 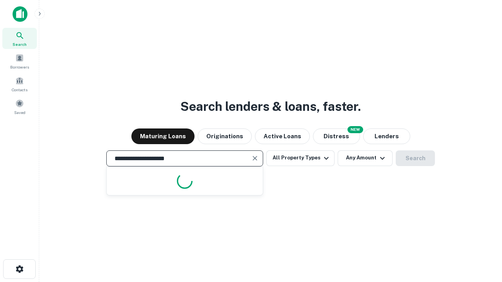 What do you see at coordinates (336, 136) in the screenshot?
I see `button: Search distressed loans with lien and other non-mortgage details.` at bounding box center [336, 136].